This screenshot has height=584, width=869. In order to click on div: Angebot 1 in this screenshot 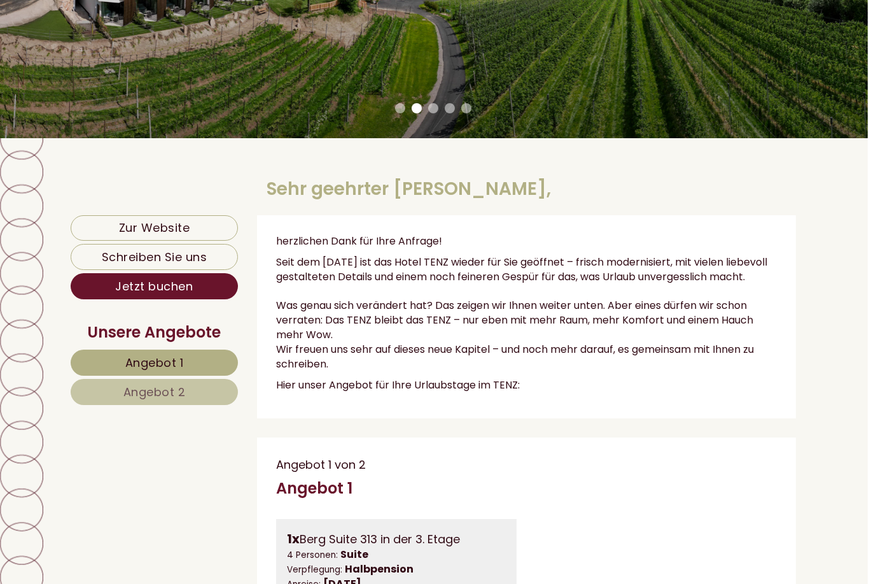, I will do `click(316, 488)`.